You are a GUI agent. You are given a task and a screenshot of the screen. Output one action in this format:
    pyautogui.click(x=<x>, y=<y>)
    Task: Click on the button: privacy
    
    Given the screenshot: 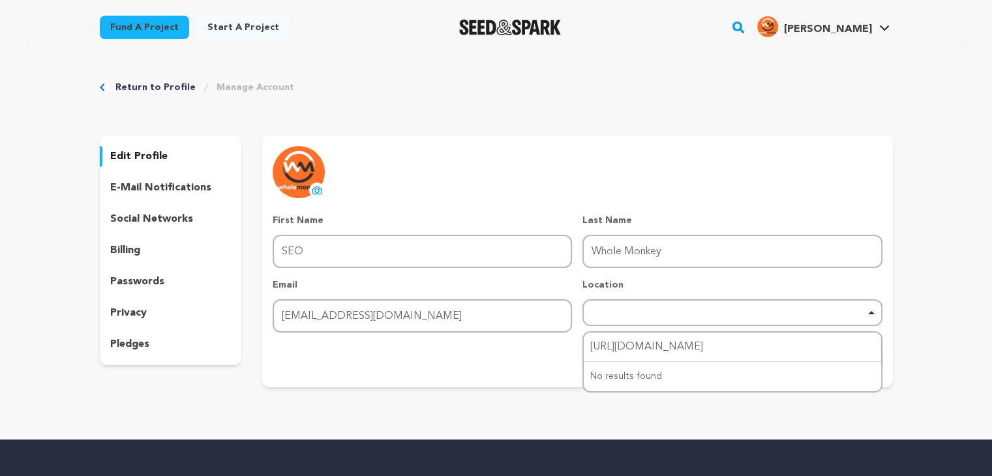 What is the action you would take?
    pyautogui.click(x=171, y=313)
    